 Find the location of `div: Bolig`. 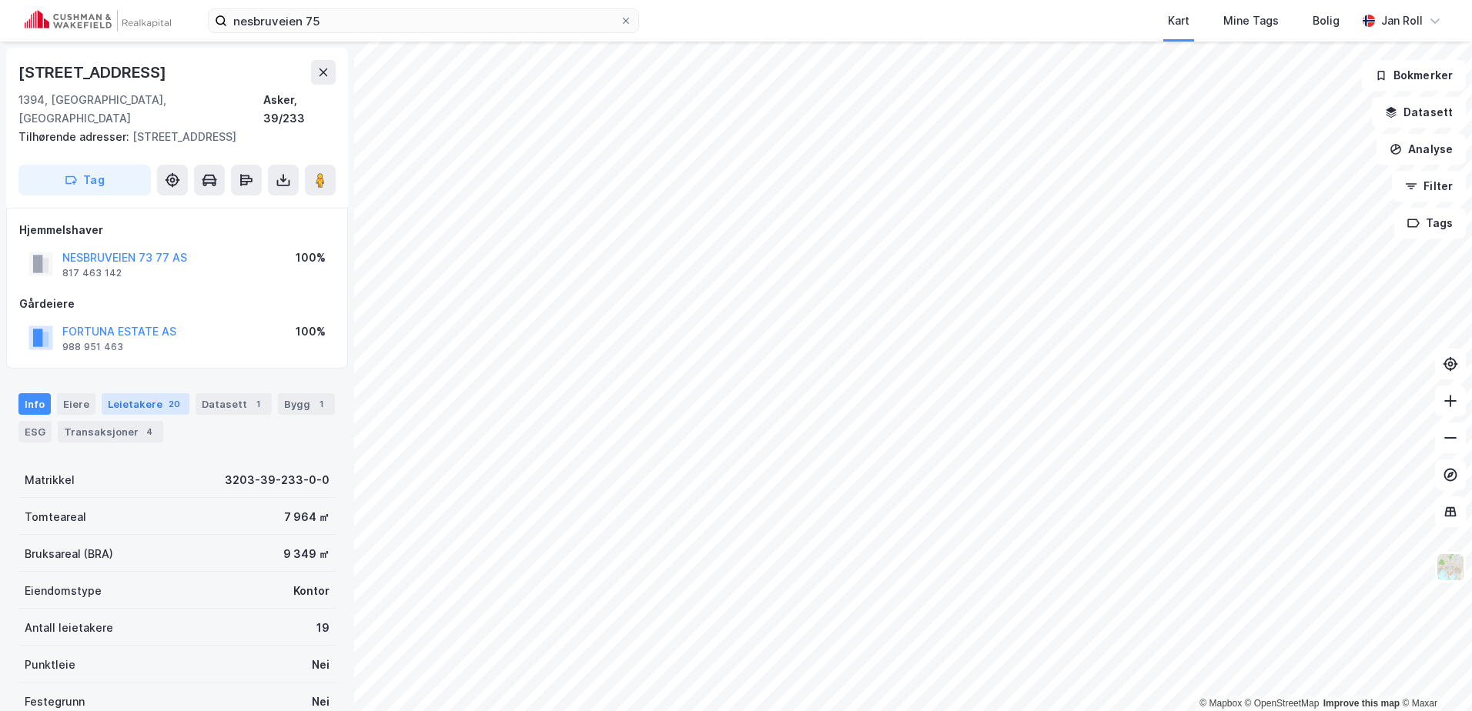

div: Bolig is located at coordinates (1325, 21).